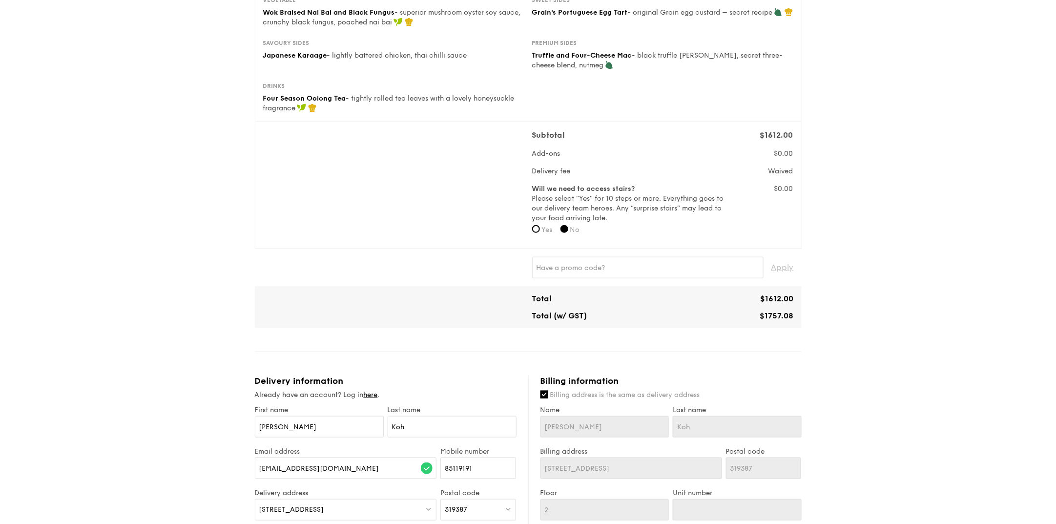 The width and height of the screenshot is (1056, 524). I want to click on label: Mobile number, so click(478, 451).